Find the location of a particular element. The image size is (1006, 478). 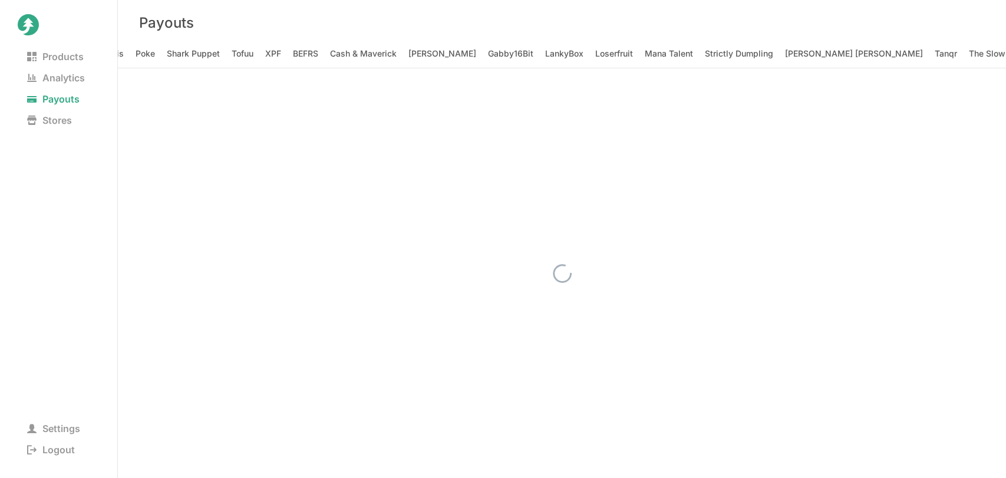

span: Tofuu is located at coordinates (242, 54).